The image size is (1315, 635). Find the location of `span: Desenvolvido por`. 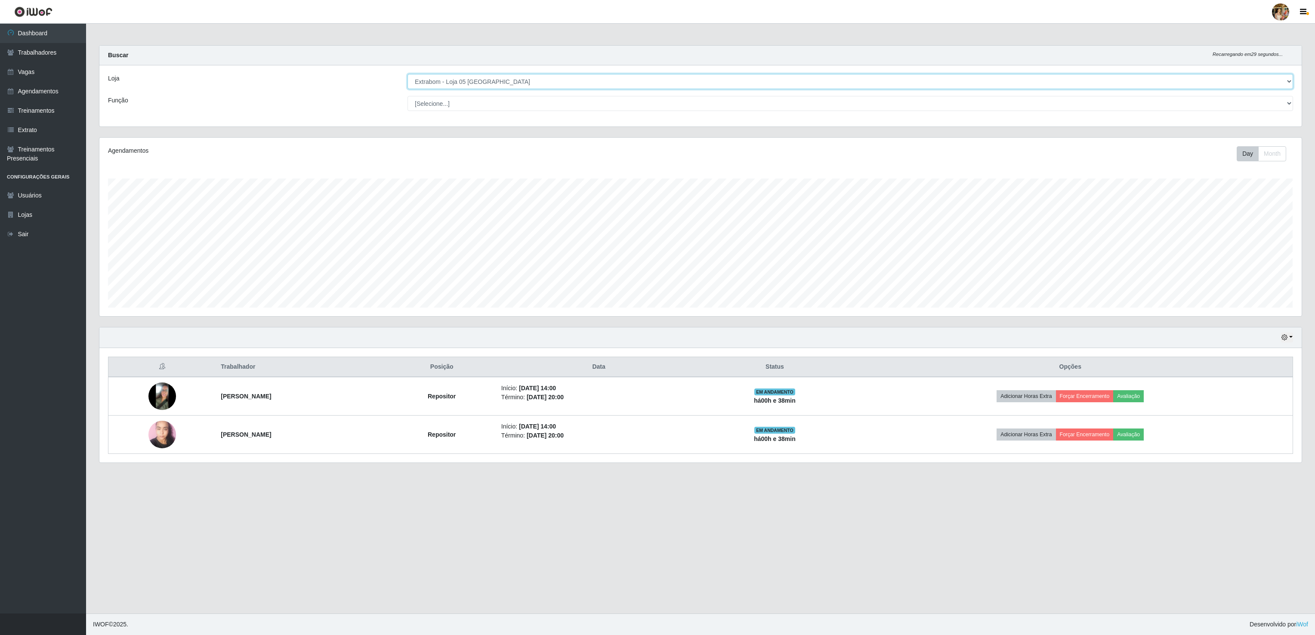

span: Desenvolvido por is located at coordinates (1279, 624).